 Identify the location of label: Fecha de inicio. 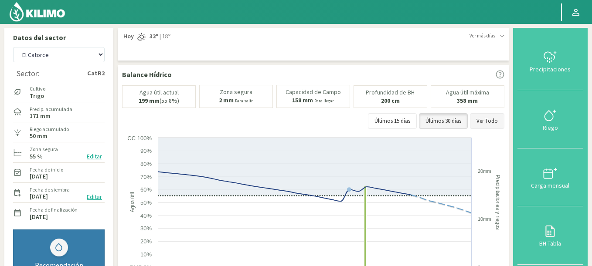
(46, 170).